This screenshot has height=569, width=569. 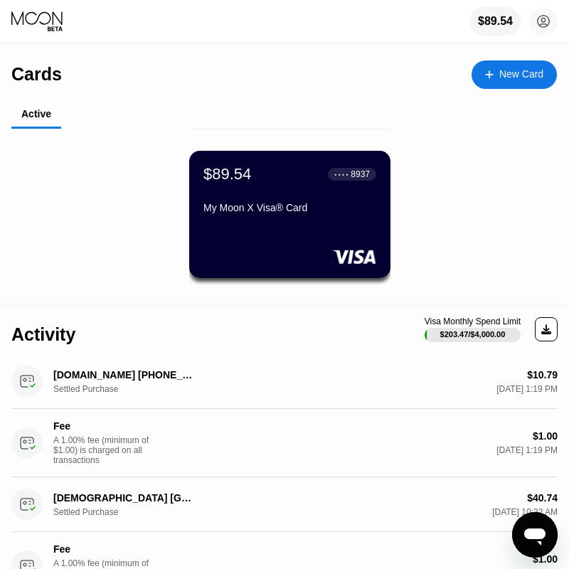 What do you see at coordinates (542, 498) in the screenshot?
I see `div: $40.74` at bounding box center [542, 498].